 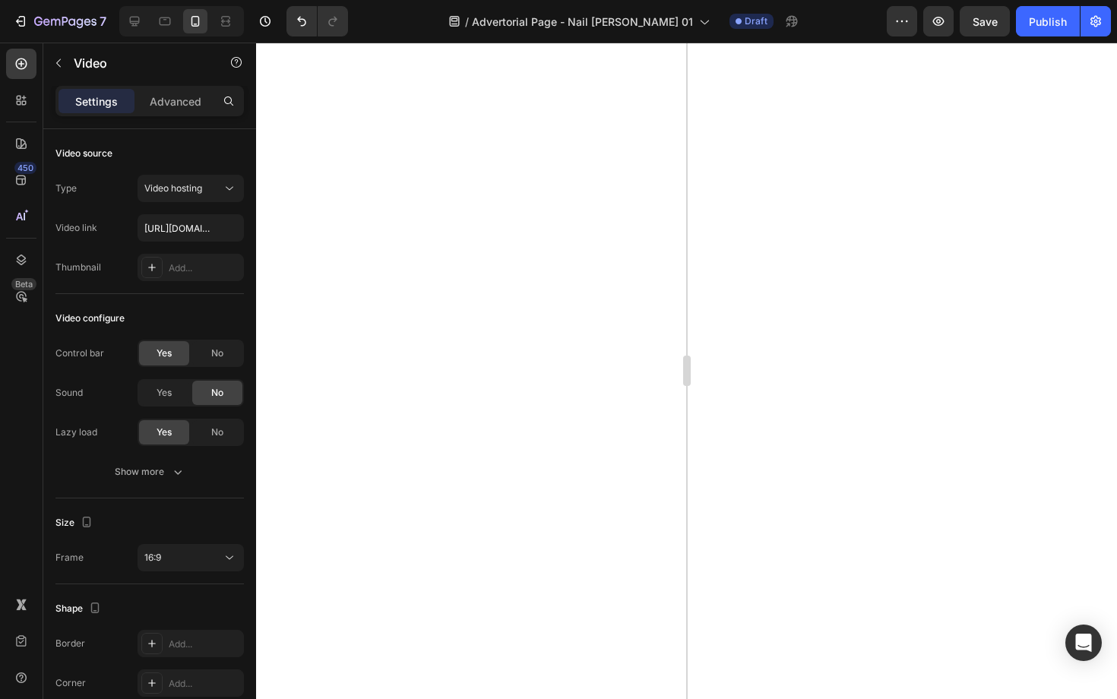 I want to click on button: Show more, so click(x=150, y=472).